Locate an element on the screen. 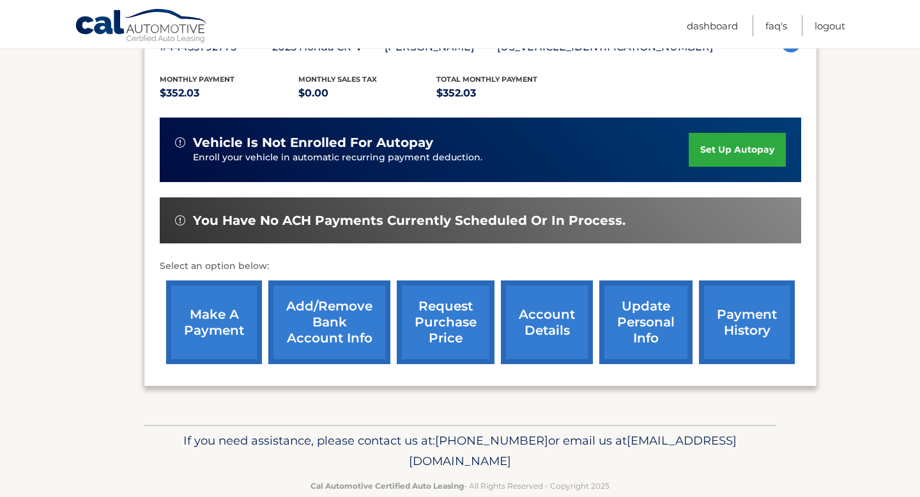  a: FAQ's is located at coordinates (776, 26).